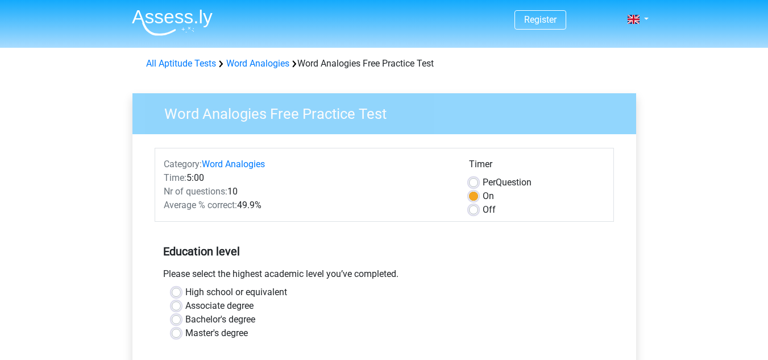 The image size is (768, 360). Describe the element at coordinates (507, 183) in the screenshot. I see `label: Question` at that location.